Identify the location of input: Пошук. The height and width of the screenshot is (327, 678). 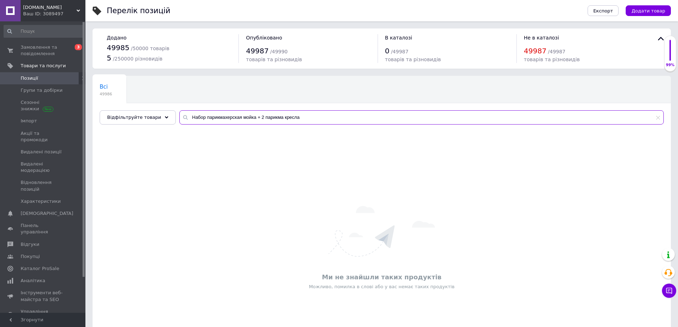
(44, 31).